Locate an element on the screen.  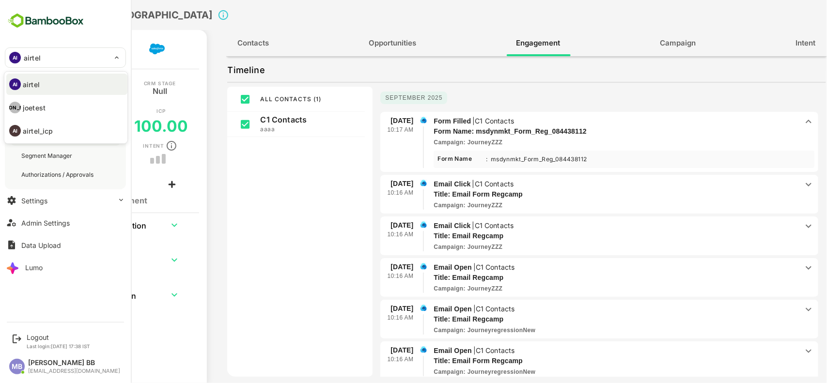
span: Opportunities is located at coordinates (359, 43).